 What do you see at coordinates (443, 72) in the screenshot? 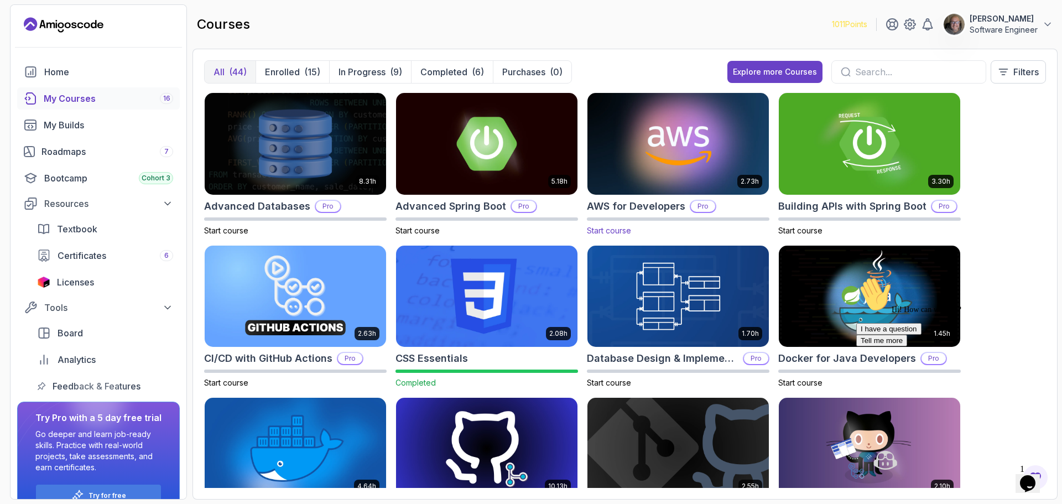
I see `p: Completed` at bounding box center [443, 72].